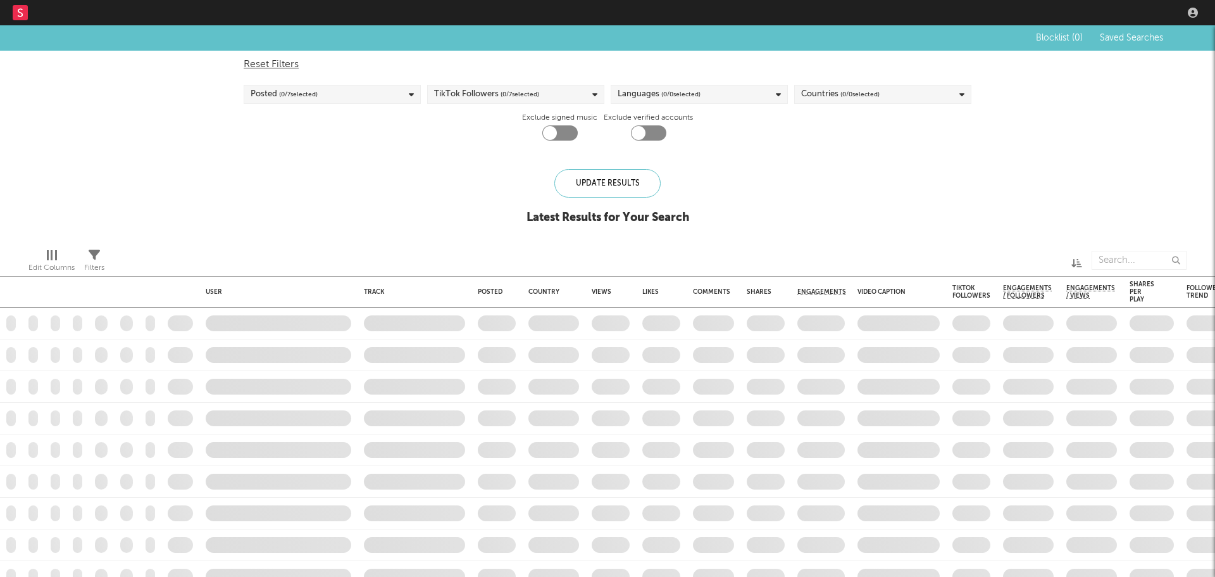  I want to click on div: Countries, so click(841, 94).